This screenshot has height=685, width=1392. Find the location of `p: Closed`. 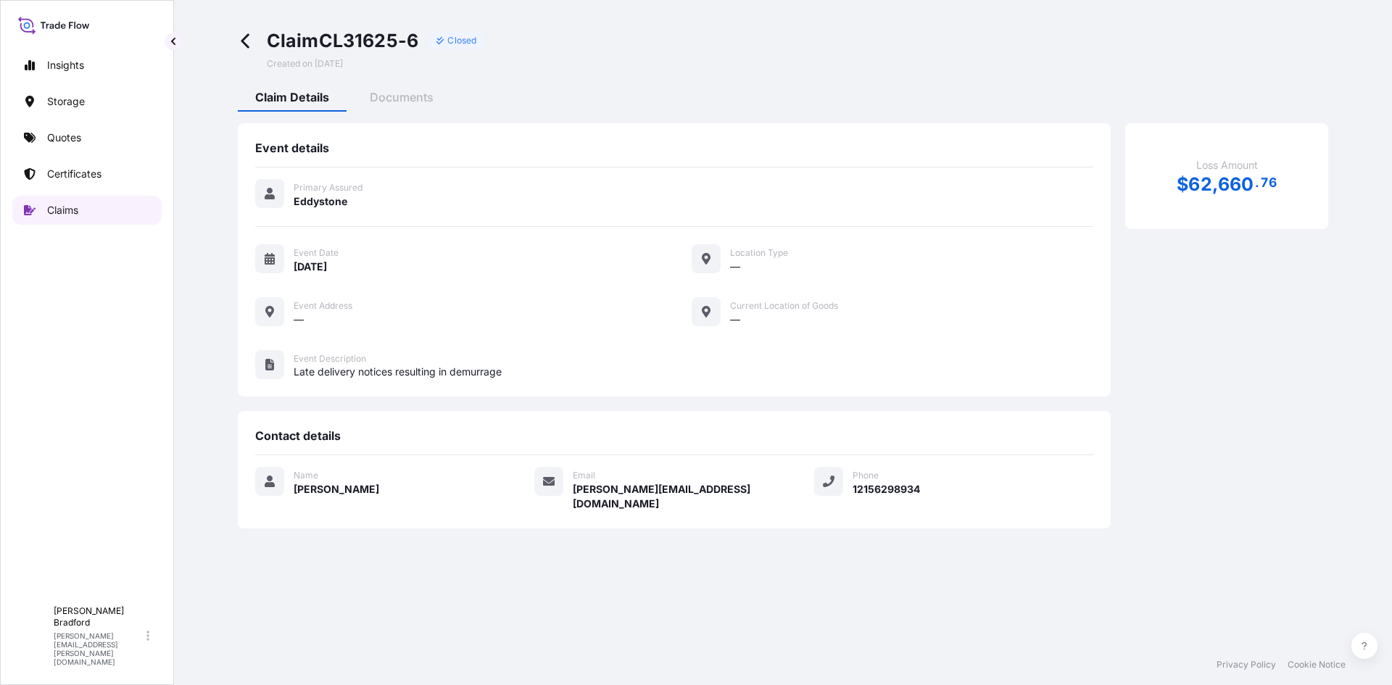

p: Closed is located at coordinates (462, 41).